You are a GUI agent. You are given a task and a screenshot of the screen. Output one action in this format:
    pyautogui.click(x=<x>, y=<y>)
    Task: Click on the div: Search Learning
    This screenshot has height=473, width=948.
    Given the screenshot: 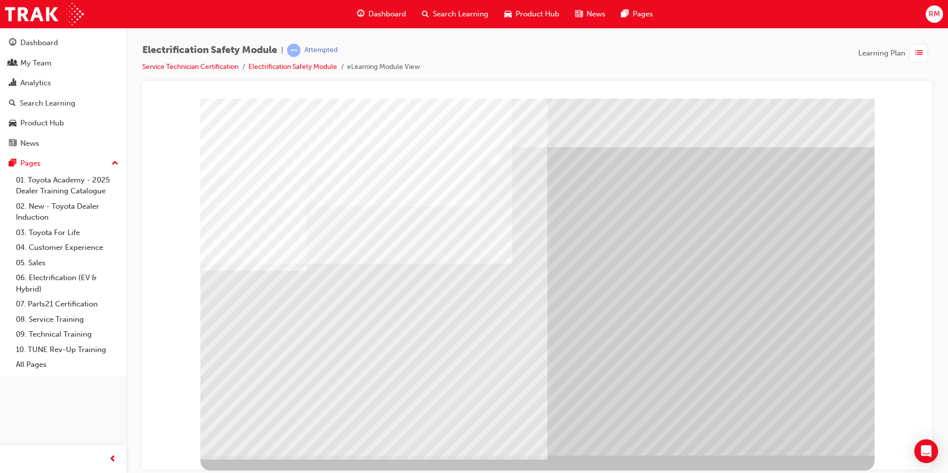 What is the action you would take?
    pyautogui.click(x=48, y=103)
    